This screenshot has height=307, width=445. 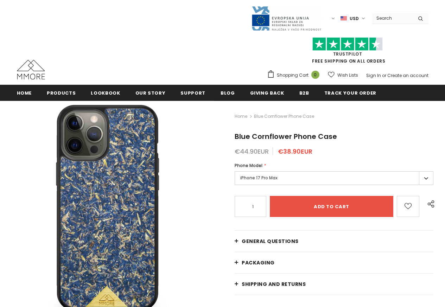 I want to click on span: USD, so click(x=354, y=19).